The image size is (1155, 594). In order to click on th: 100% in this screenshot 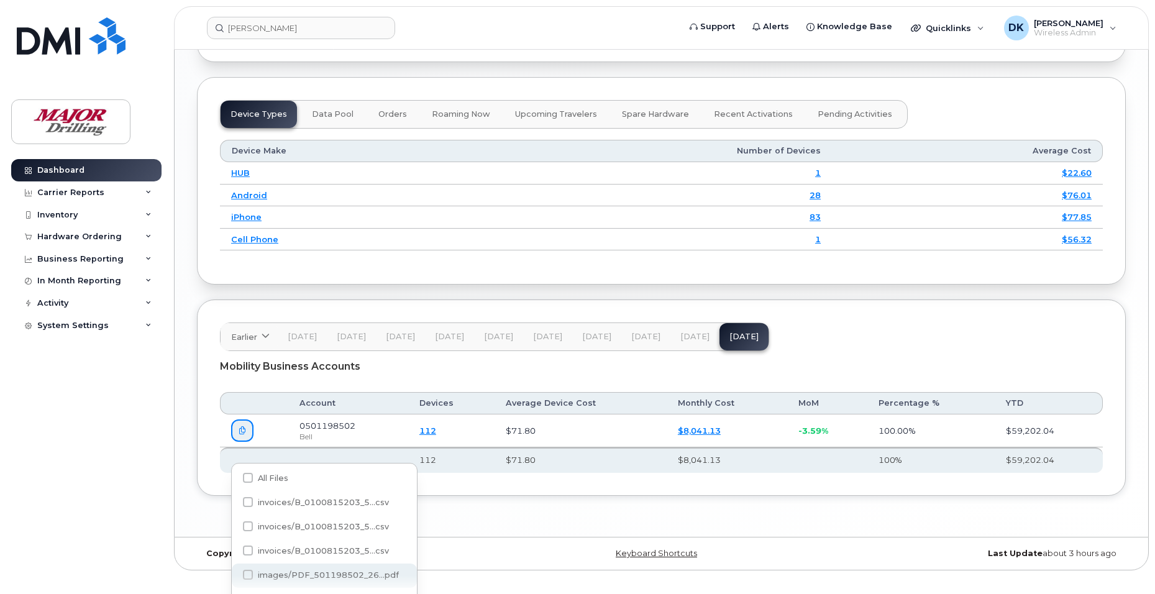, I will do `click(931, 460)`.